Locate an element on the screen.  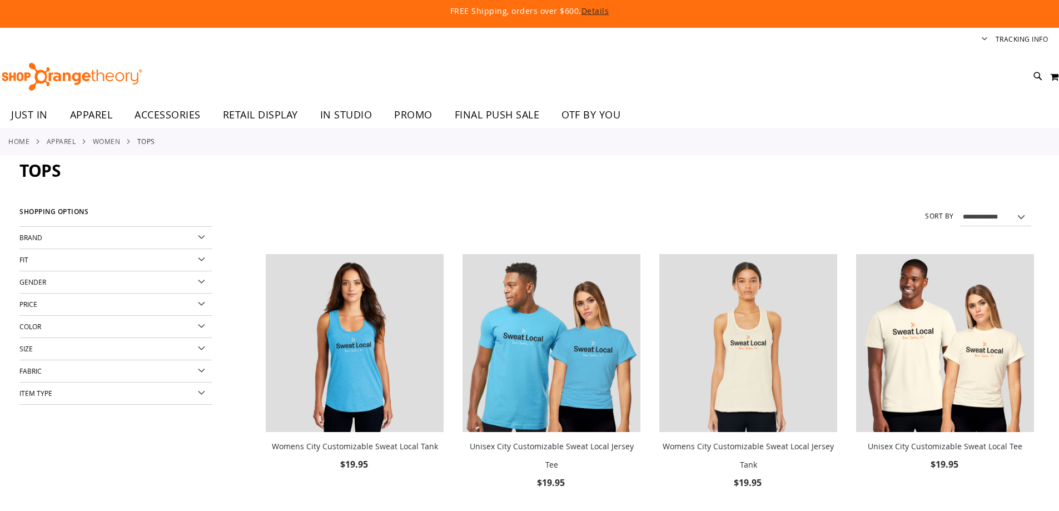
a: Womens City Customizable Sweat Local Jersey Tank is located at coordinates (748, 455).